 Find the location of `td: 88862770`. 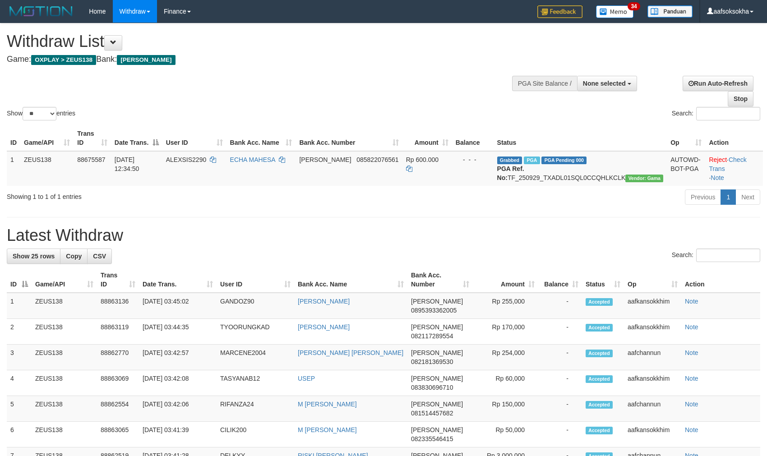

td: 88862770 is located at coordinates (118, 357).